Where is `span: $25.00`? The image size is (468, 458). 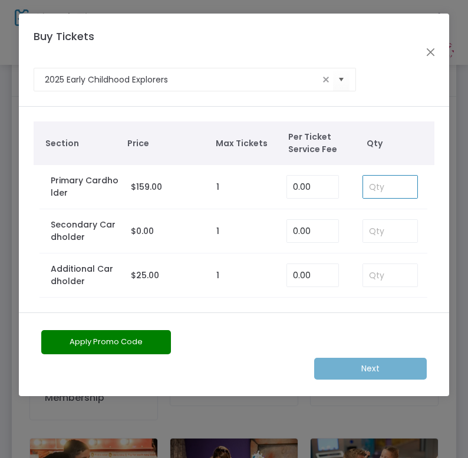
span: $25.00 is located at coordinates (145, 275).